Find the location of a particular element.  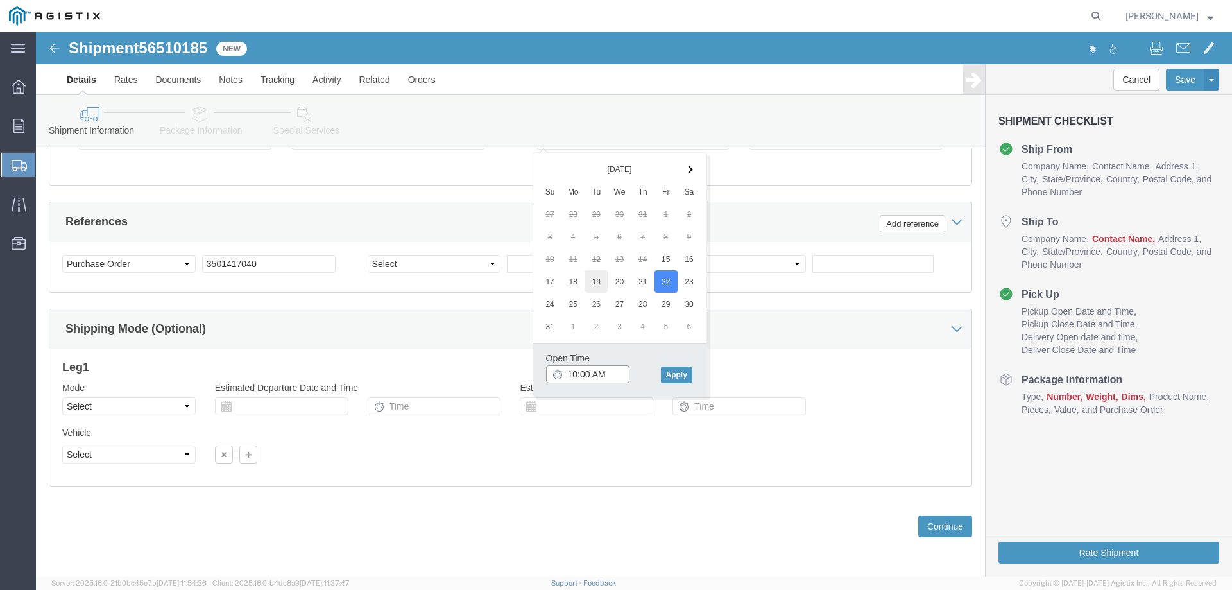

img: logo is located at coordinates (55, 16).